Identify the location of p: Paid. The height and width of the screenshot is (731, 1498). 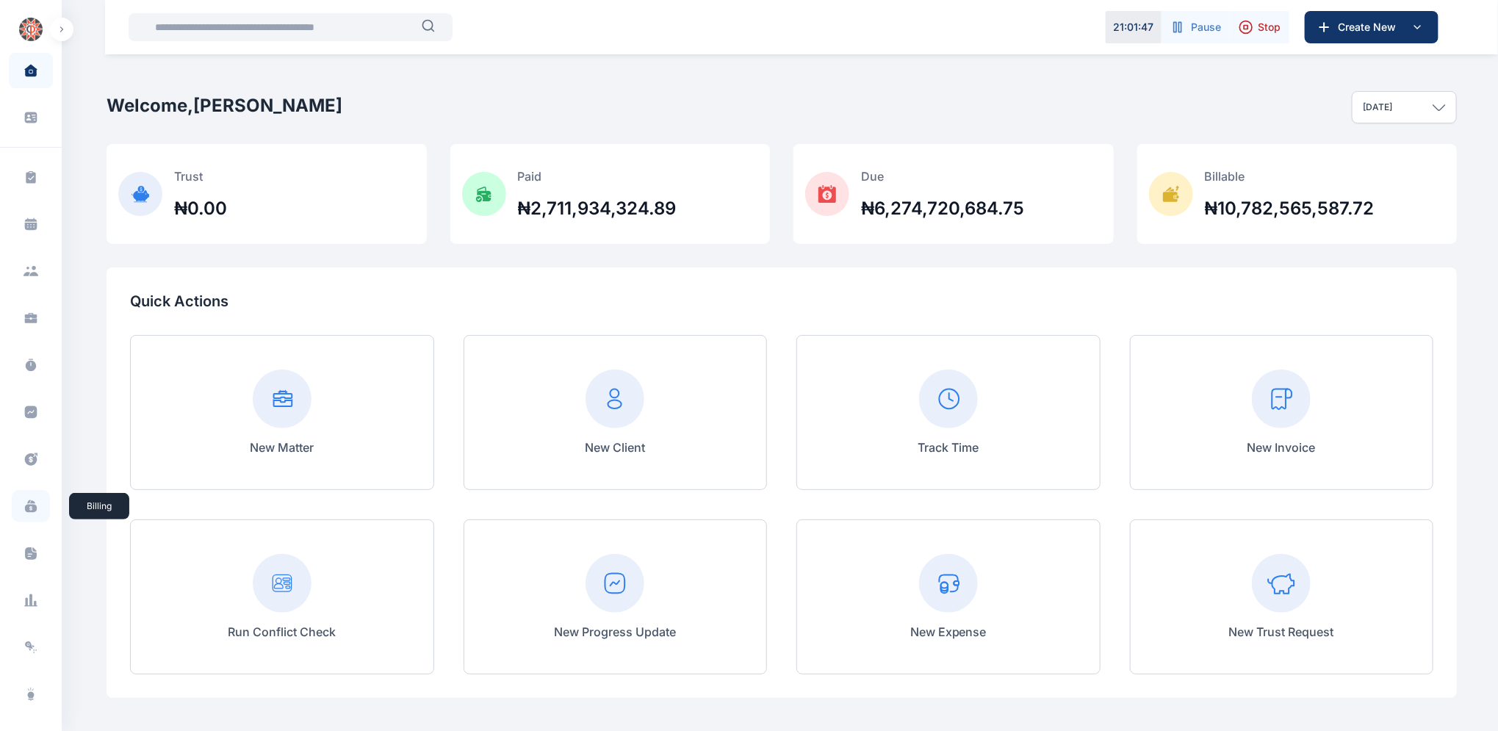
(597, 176).